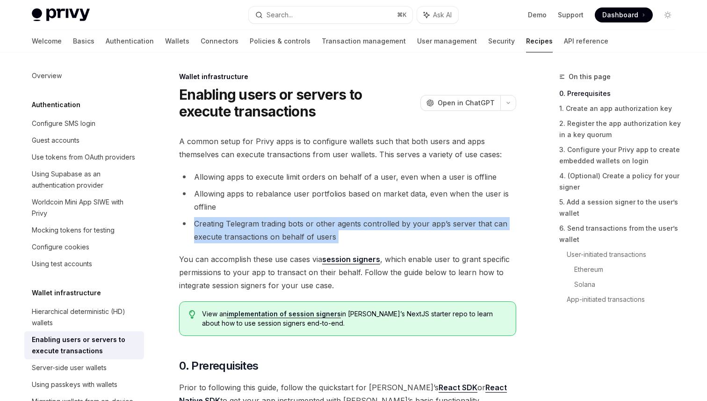 This screenshot has height=401, width=707. Describe the element at coordinates (501, 41) in the screenshot. I see `a: Security` at that location.